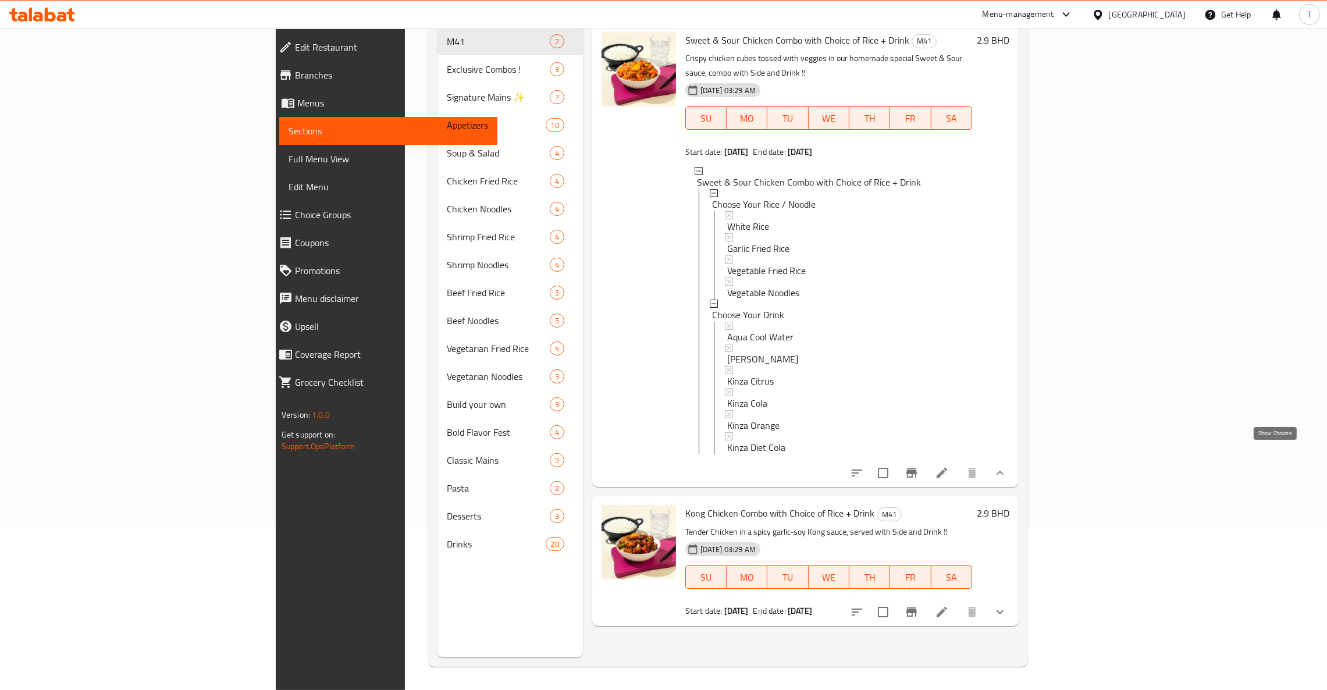 The image size is (1327, 690). I want to click on div: Chicken Noodles, so click(498, 209).